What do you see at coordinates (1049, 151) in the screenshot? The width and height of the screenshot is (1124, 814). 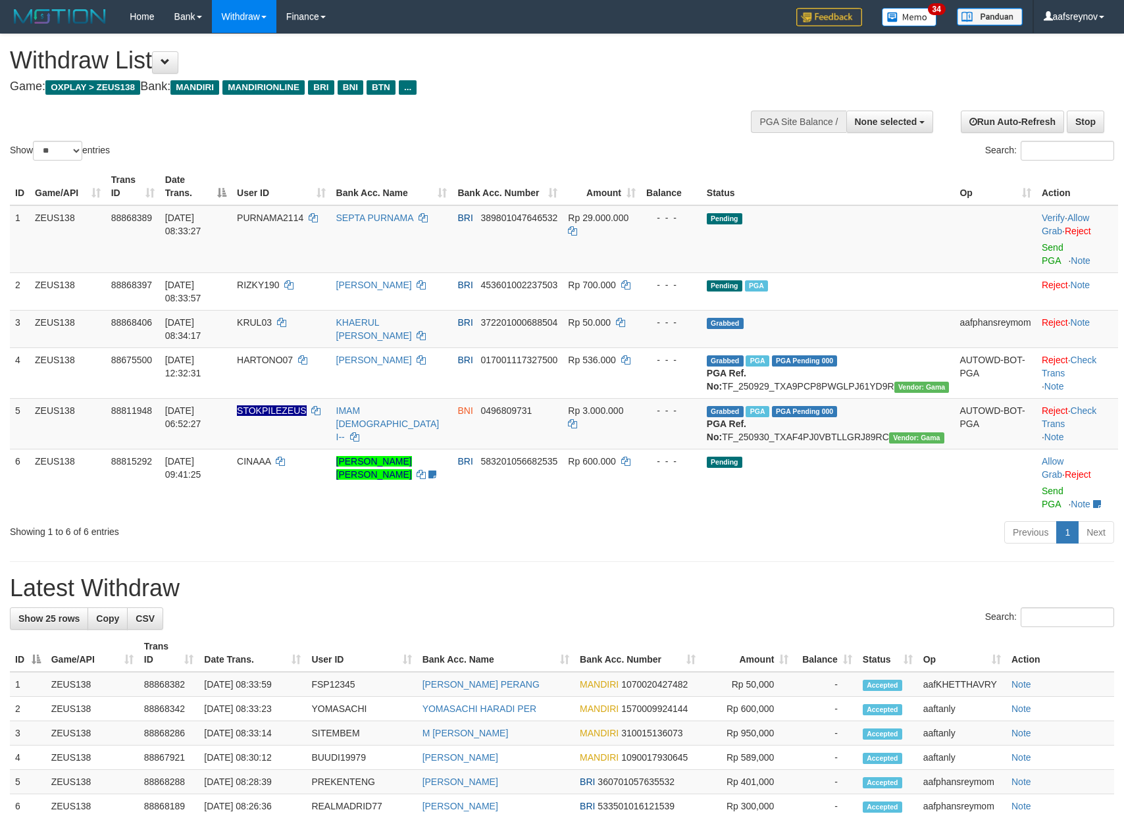 I see `label: Search:` at bounding box center [1049, 151].